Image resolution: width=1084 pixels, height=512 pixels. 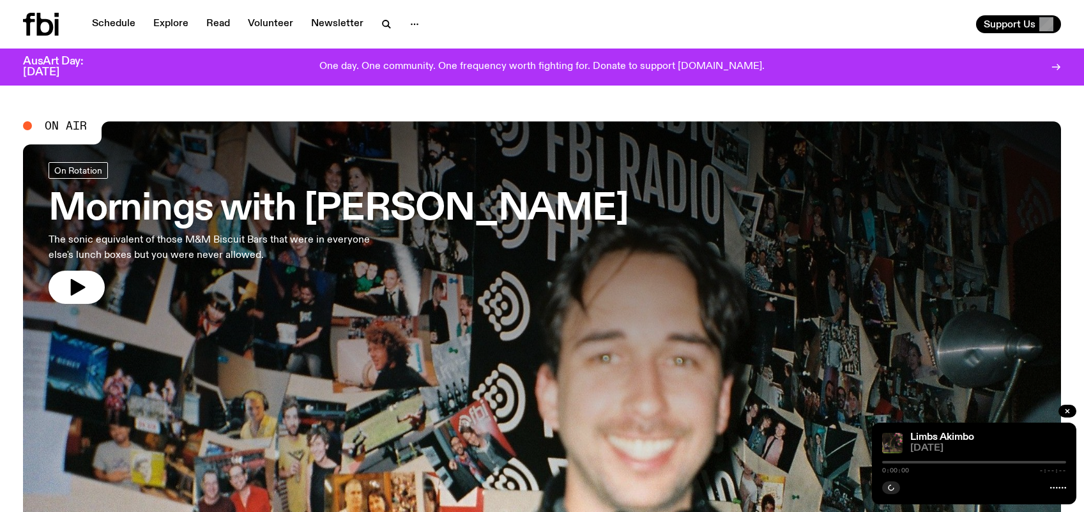 I want to click on a: Newsletter, so click(x=337, y=24).